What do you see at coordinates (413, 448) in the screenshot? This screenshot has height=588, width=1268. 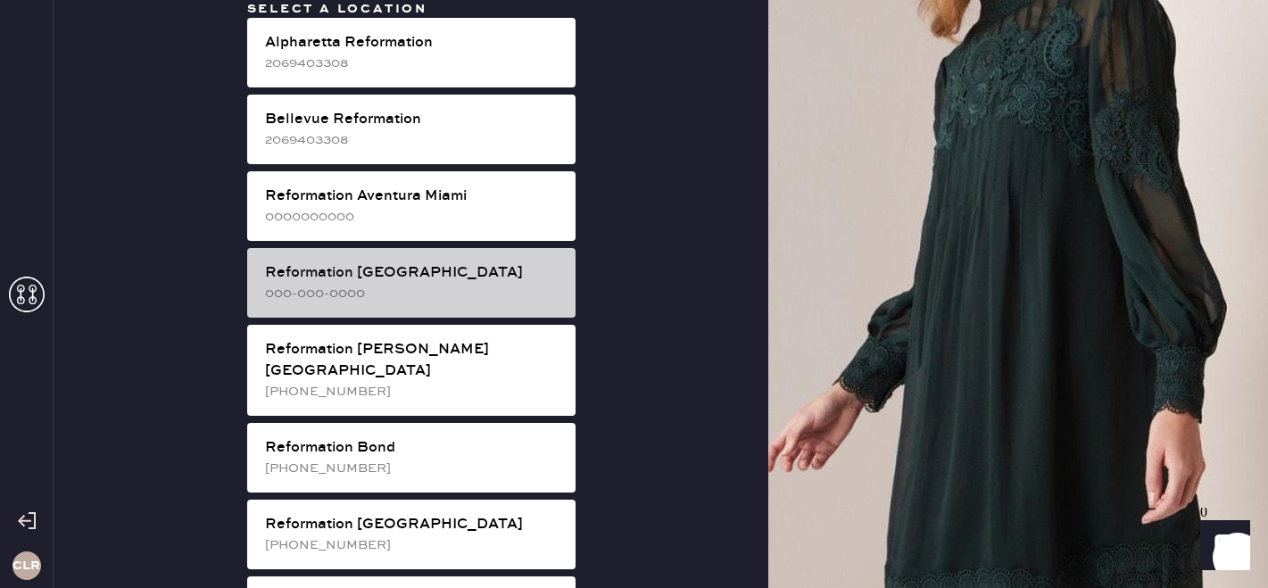 I see `div: Reformation Bond` at bounding box center [413, 448].